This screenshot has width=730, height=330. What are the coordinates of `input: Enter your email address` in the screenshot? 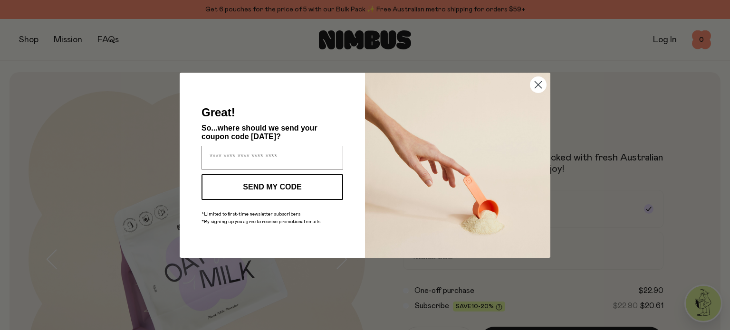 It's located at (272, 158).